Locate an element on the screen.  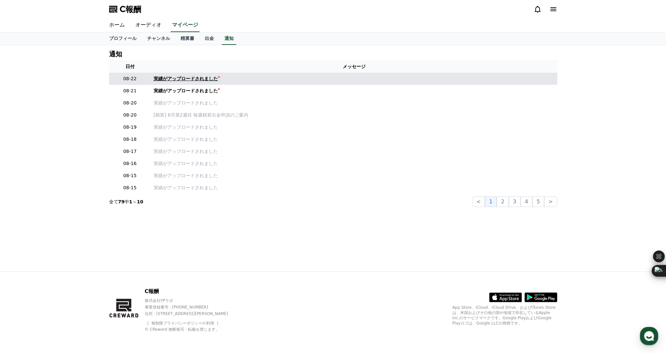
font: App Store、iCloud、iCloud Drive、およびiTunes Storeは、米国およびその他の国や地域で存在しているApple Inc.のサービスマークです。Google Pl... is located at coordinates (504, 315).